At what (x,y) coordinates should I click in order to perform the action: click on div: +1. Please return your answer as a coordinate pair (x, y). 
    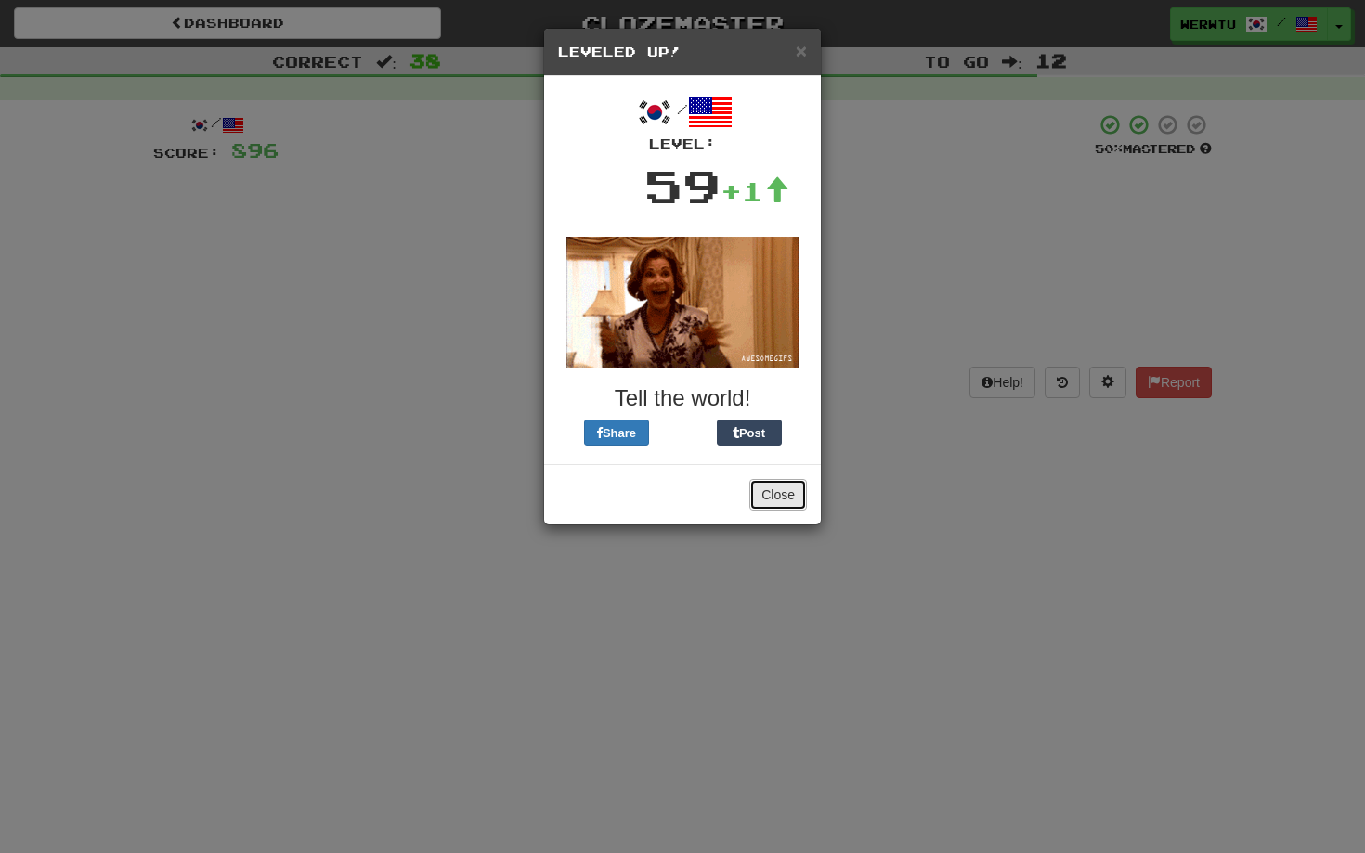
    Looking at the image, I should click on (755, 191).